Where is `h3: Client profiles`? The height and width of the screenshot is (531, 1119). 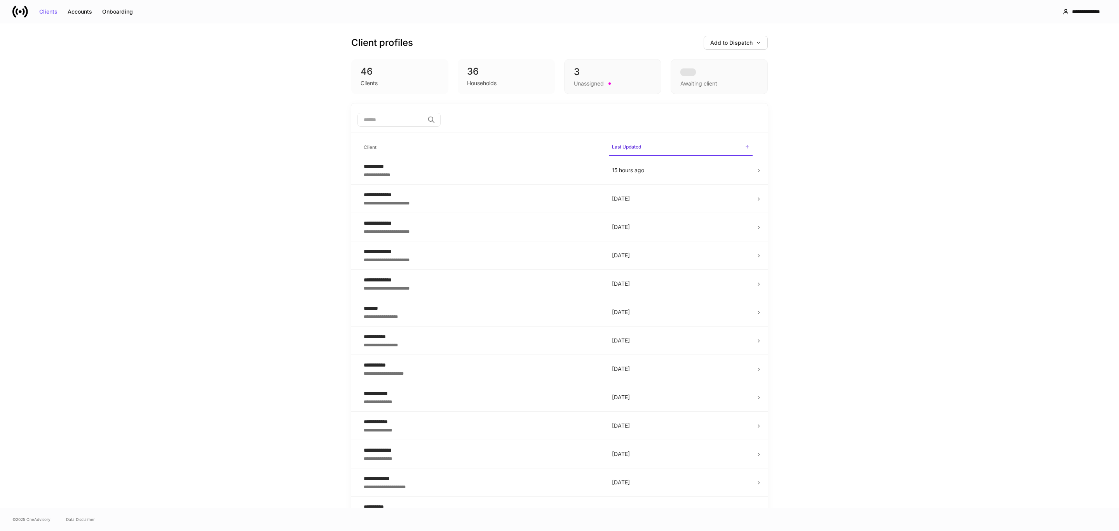 h3: Client profiles is located at coordinates (382, 43).